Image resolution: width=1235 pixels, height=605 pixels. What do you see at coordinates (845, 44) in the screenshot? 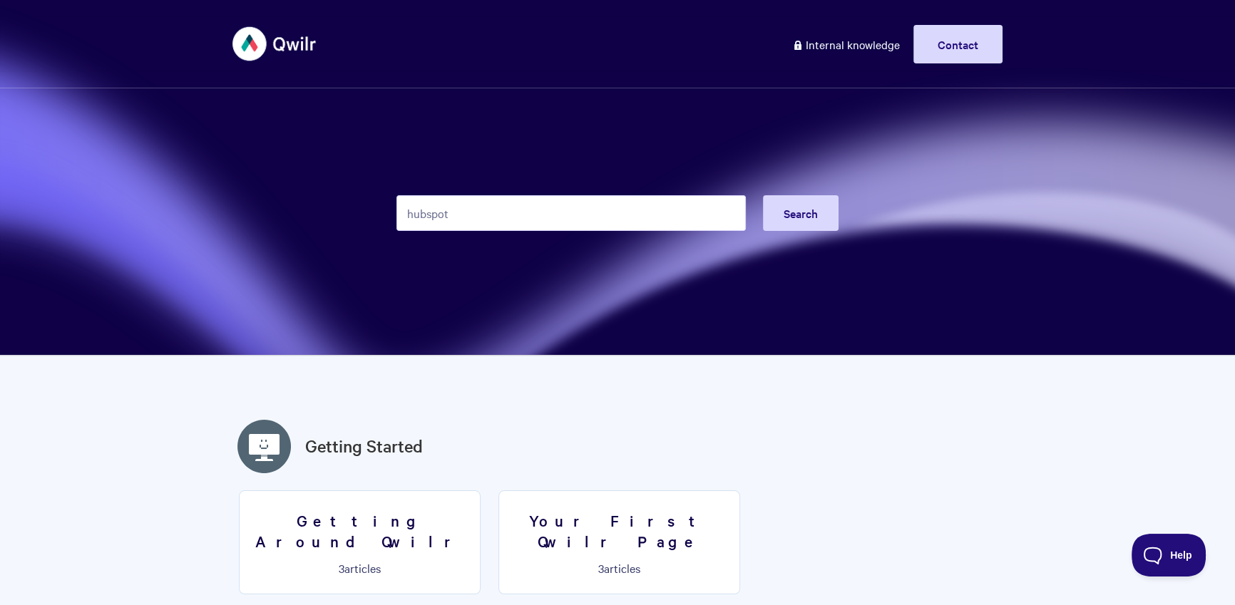
I see `a: Internal knowledge` at bounding box center [845, 44].